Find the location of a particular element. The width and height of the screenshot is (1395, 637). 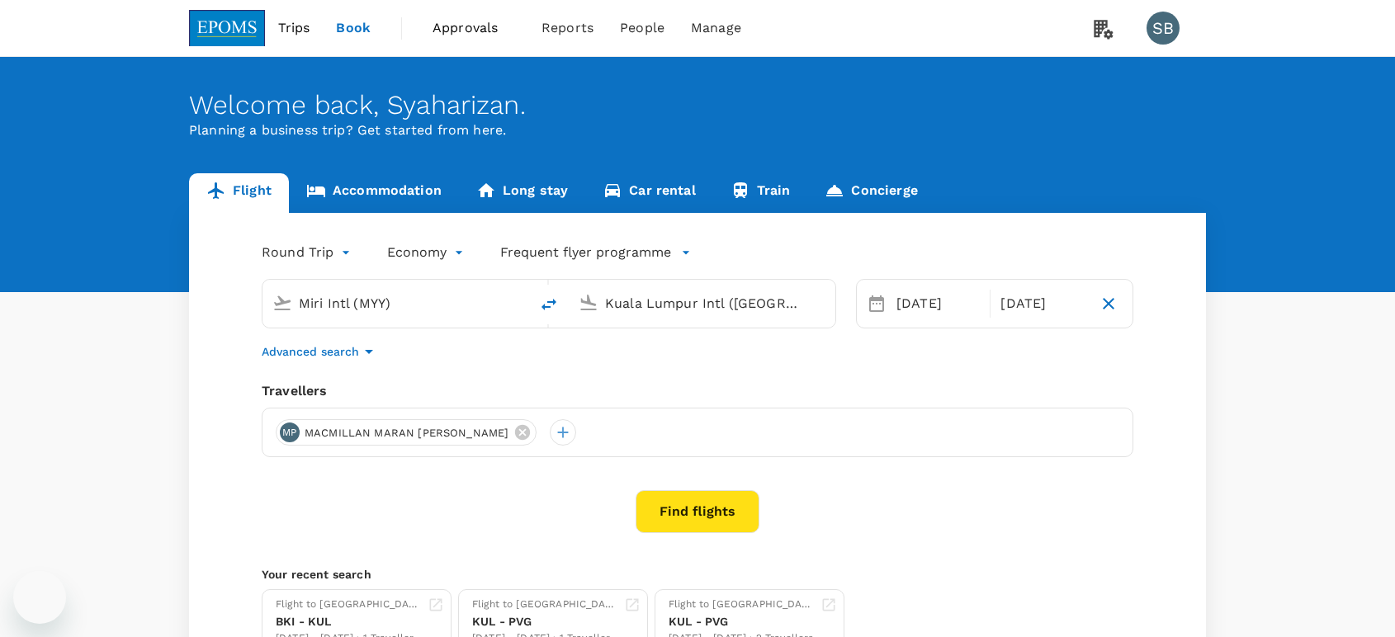

span: Reports is located at coordinates (567, 28).